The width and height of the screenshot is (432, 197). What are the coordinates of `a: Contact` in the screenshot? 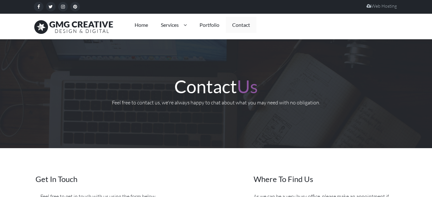 It's located at (241, 25).